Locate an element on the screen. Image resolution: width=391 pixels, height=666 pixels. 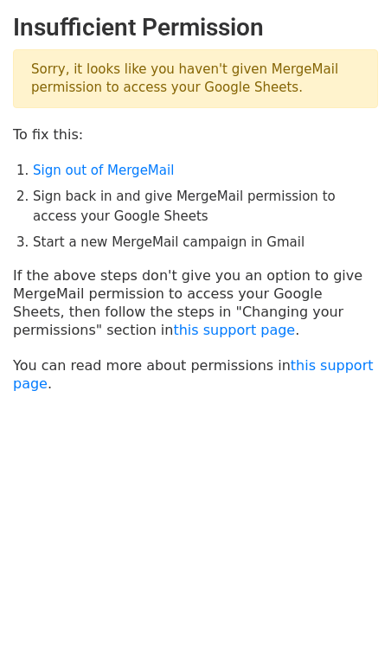
p: Sorry, it looks like you haven't given MergeMail permission to access your Google Sheets. is located at coordinates (196, 79).